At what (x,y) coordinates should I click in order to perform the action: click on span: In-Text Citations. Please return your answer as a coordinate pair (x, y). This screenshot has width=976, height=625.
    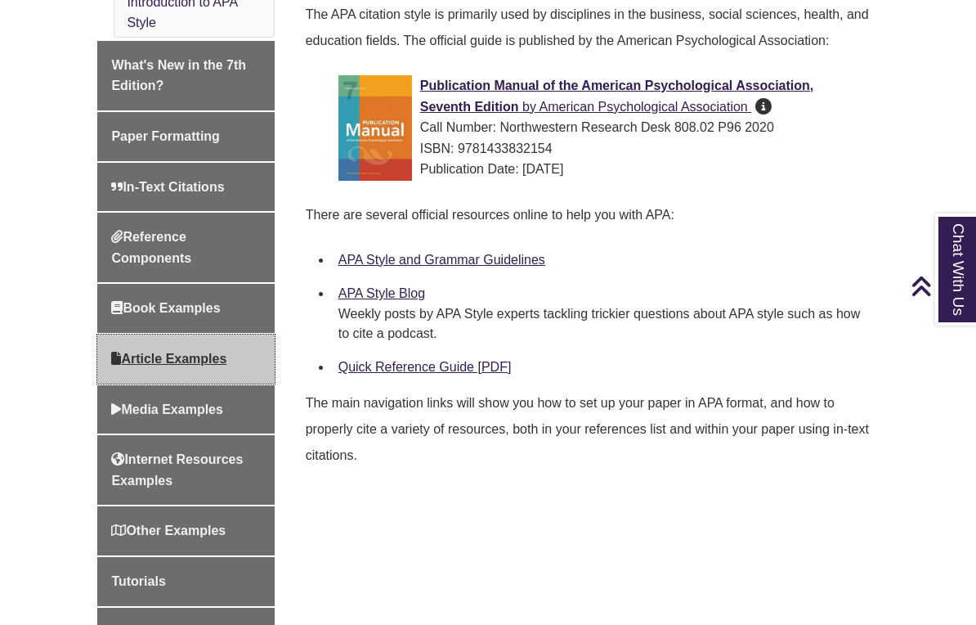
    Looking at the image, I should click on (168, 186).